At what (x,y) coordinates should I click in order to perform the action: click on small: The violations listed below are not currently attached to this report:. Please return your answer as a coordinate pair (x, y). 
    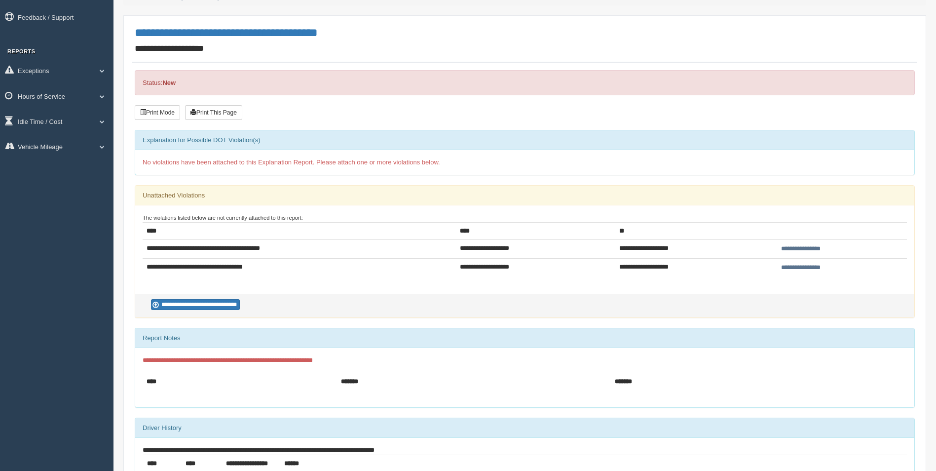
    Looking at the image, I should click on (223, 218).